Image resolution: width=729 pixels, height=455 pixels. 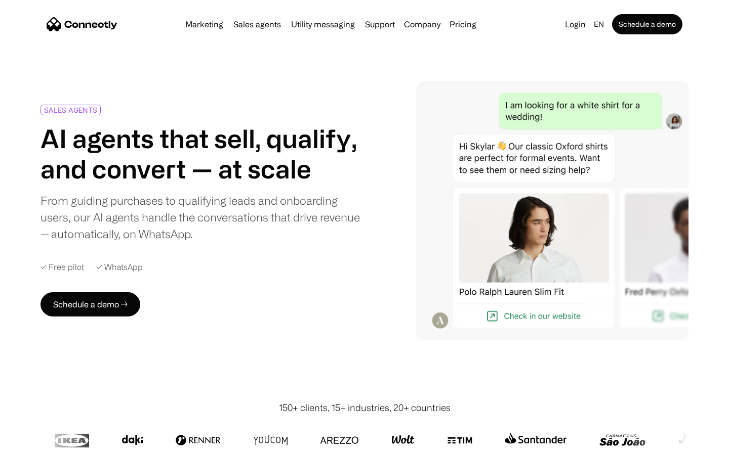 What do you see at coordinates (647, 24) in the screenshot?
I see `a: Schedule a demo` at bounding box center [647, 24].